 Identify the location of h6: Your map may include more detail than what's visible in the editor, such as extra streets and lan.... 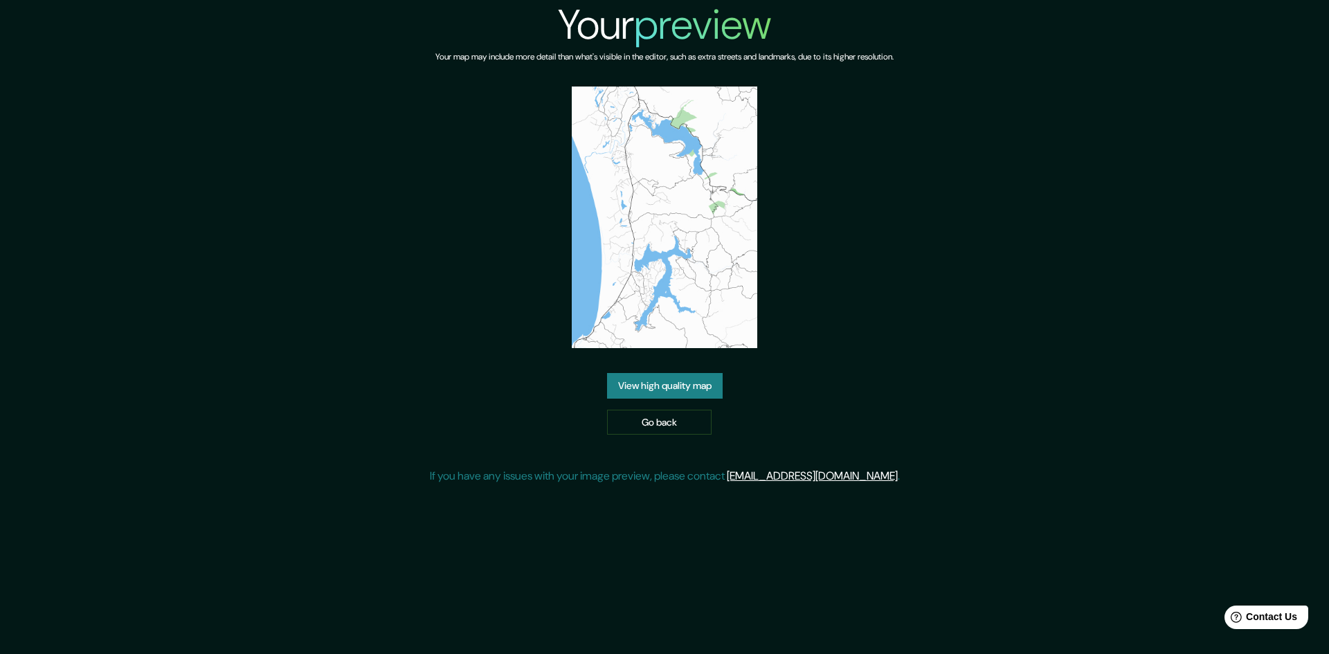
(665, 57).